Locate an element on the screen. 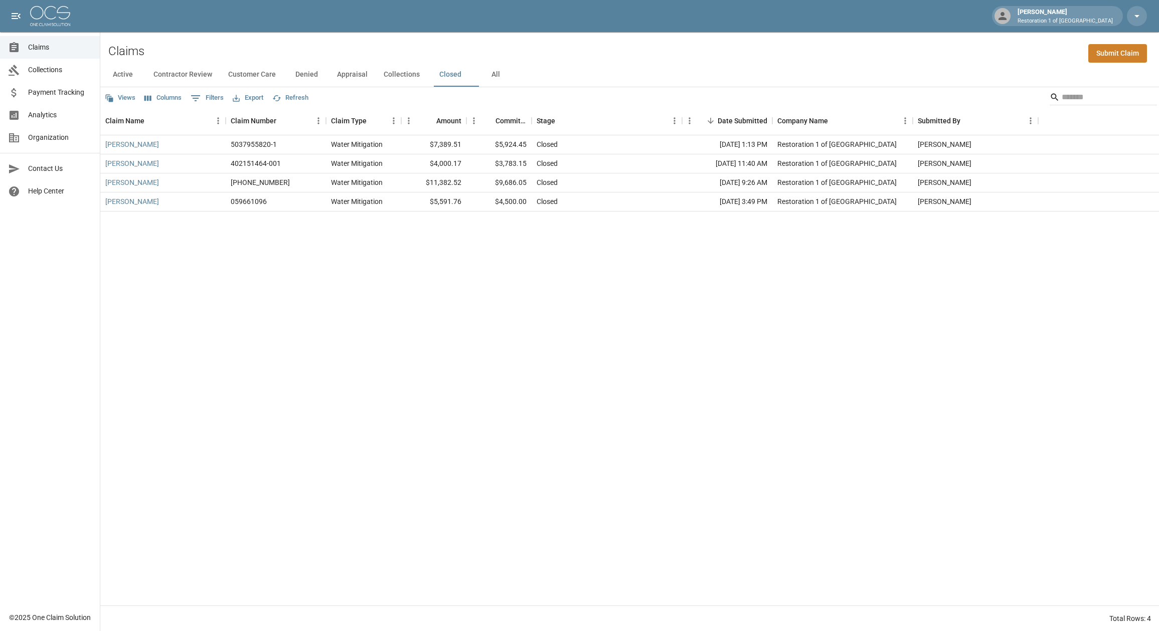 The width and height of the screenshot is (1159, 631). button: Contractor Review is located at coordinates (182, 75).